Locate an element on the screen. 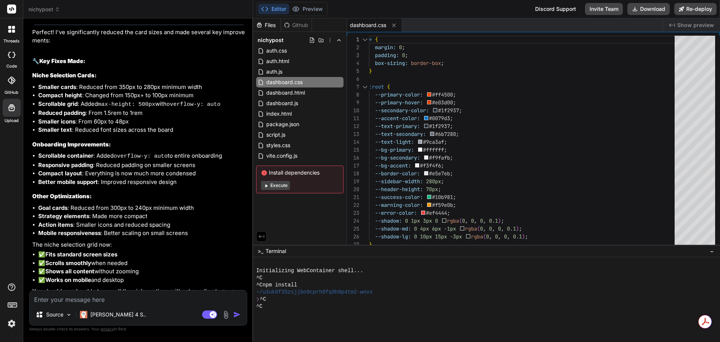 The image size is (720, 342). img: icon is located at coordinates (237, 314).